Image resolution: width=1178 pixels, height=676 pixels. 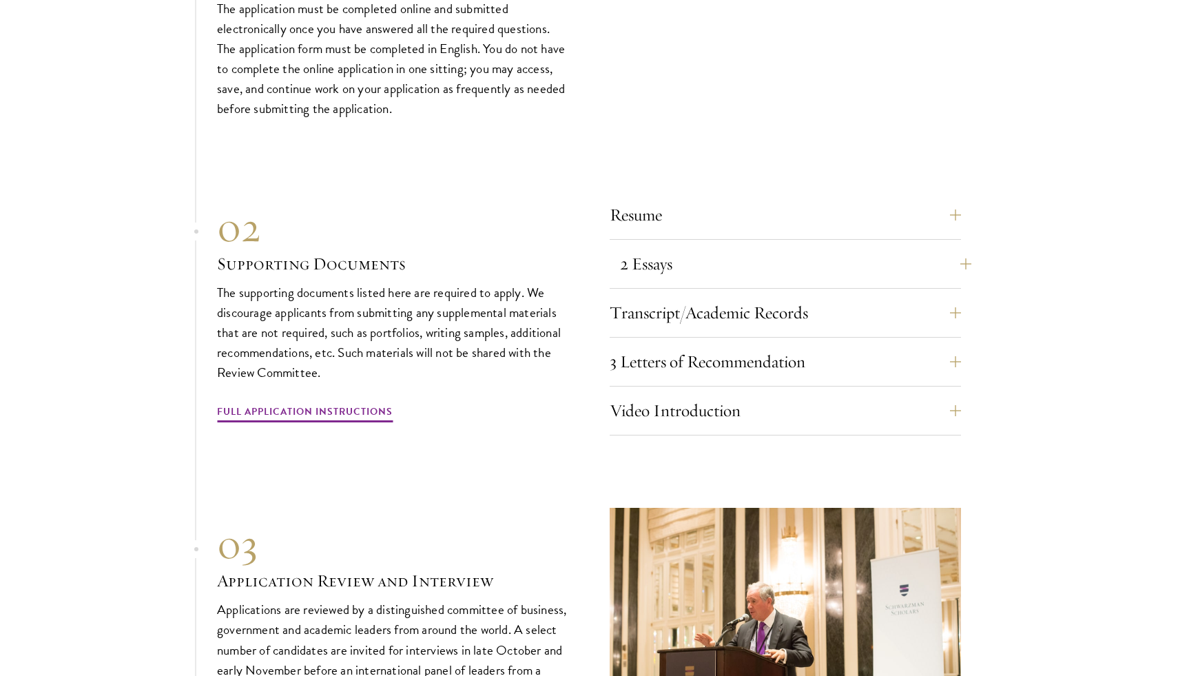 What do you see at coordinates (786, 411) in the screenshot?
I see `button: Video Introduction` at bounding box center [786, 411].